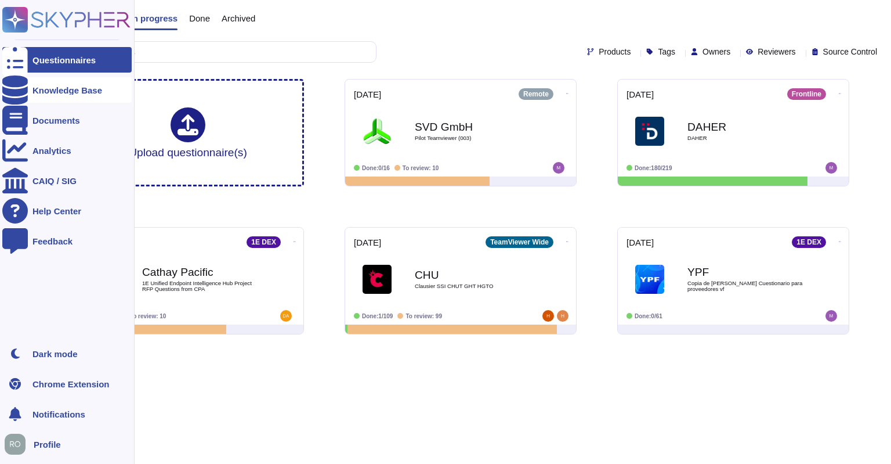 This screenshot has width=891, height=464. I want to click on div: TeamViewer Wide, so click(519, 242).